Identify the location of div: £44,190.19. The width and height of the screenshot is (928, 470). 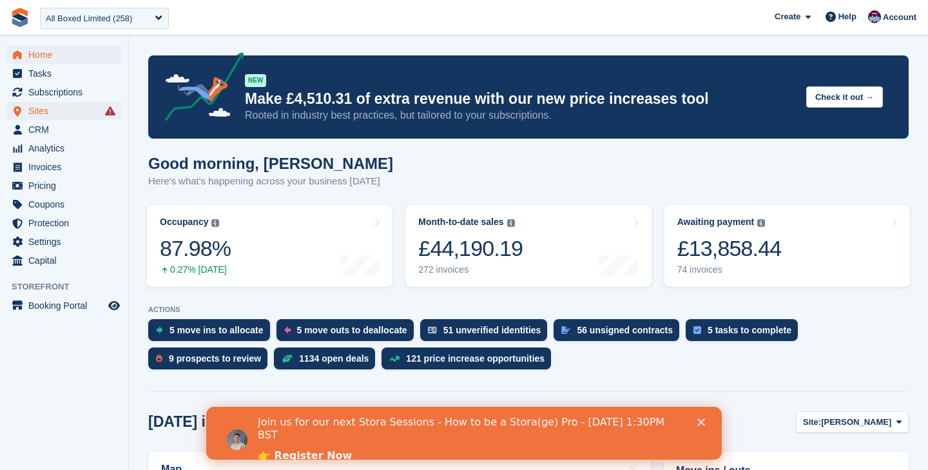
(471, 248).